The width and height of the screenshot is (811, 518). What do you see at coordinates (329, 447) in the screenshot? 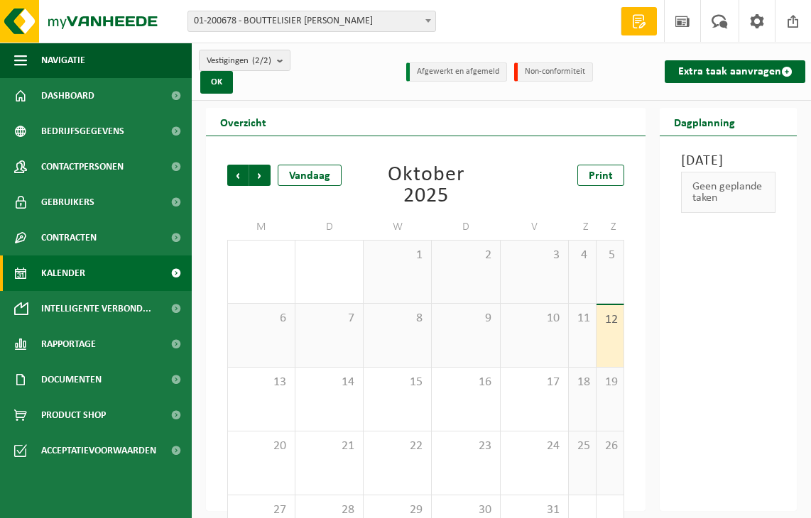
I see `span: 21` at bounding box center [329, 447].